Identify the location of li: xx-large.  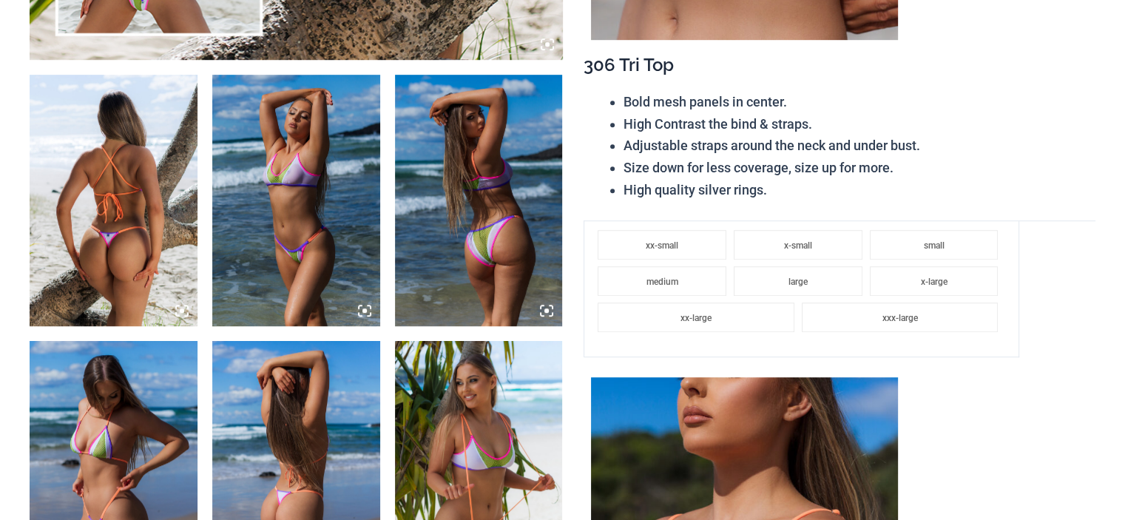
(696, 317).